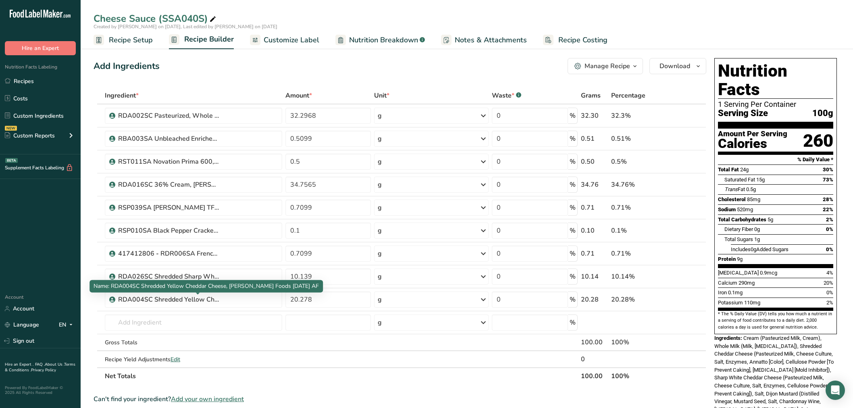 The image size is (853, 408). I want to click on a: FAQ ., so click(40, 365).